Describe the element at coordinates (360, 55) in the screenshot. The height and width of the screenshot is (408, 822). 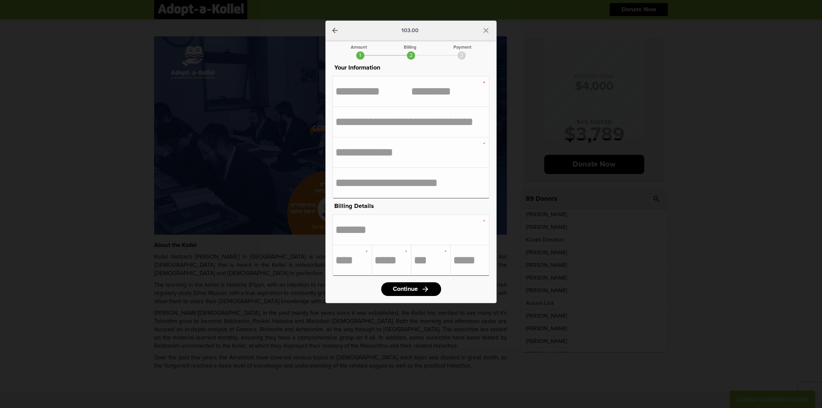
I see `div: 1` at that location.